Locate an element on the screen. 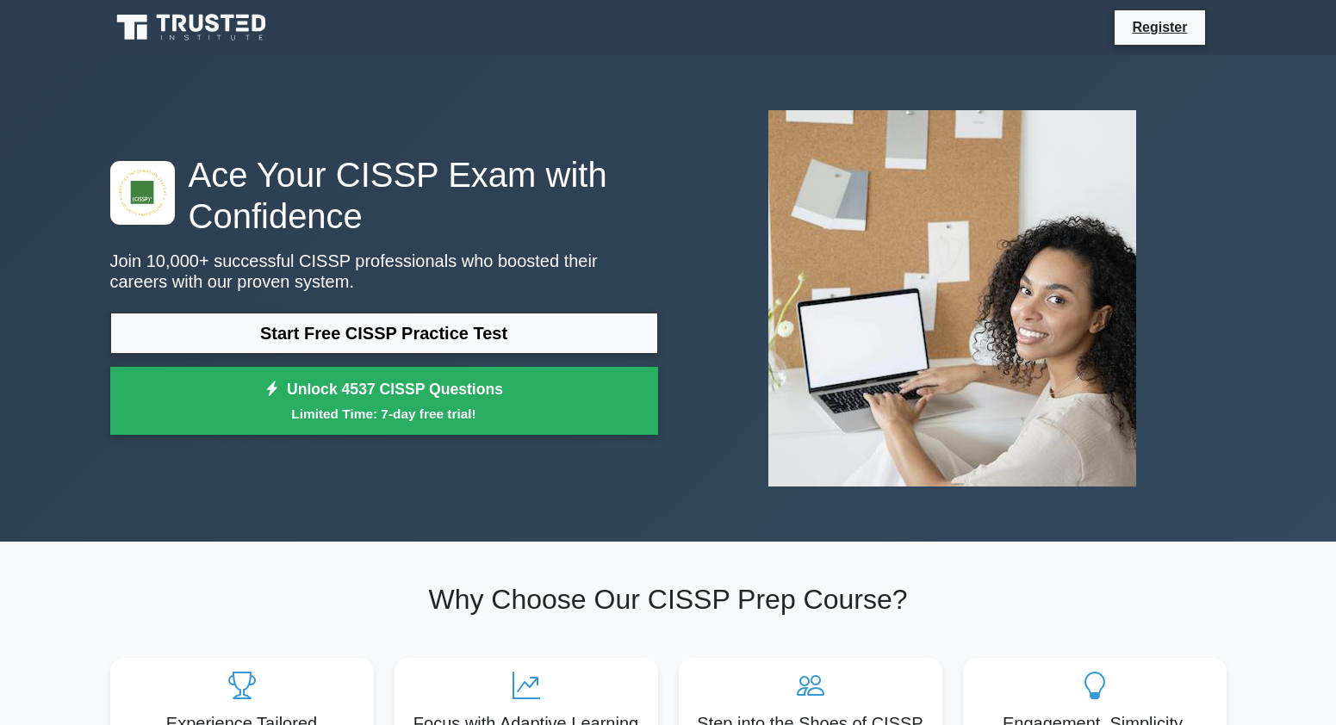 The height and width of the screenshot is (725, 1336). h1: Ace Your CISSP Exam with Confidence is located at coordinates (384, 196).